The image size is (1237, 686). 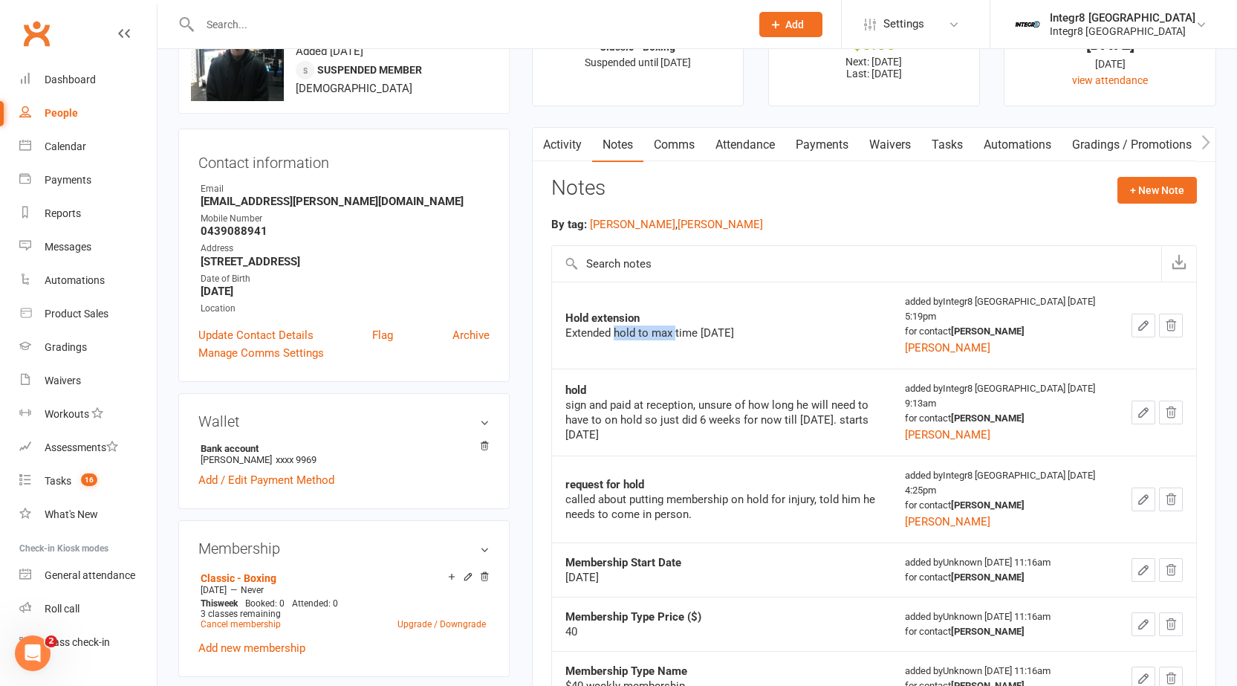 I want to click on div: Address, so click(x=345, y=248).